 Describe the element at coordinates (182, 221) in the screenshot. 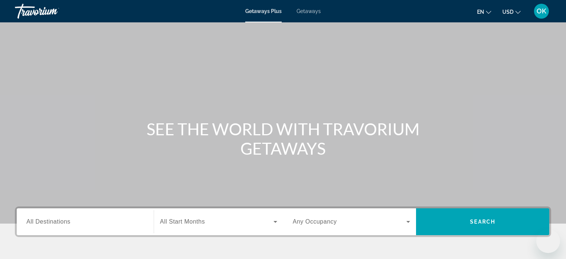

I see `span: All Start Months` at that location.